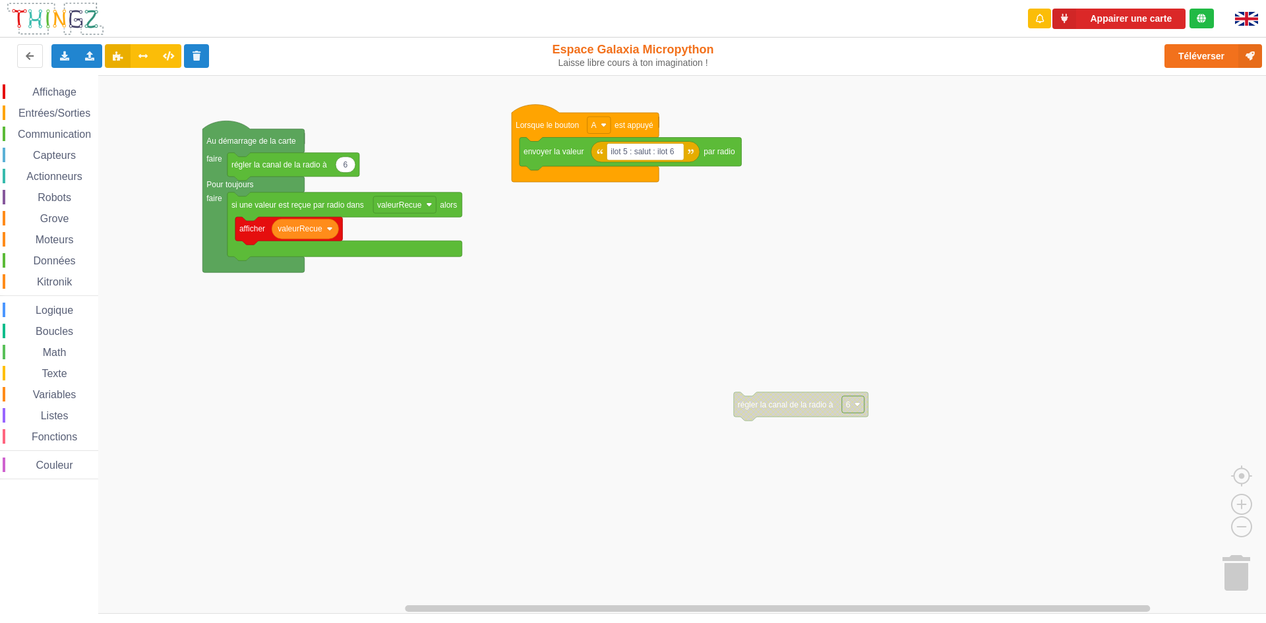  Describe the element at coordinates (634, 125) in the screenshot. I see `text: est appuyé` at that location.